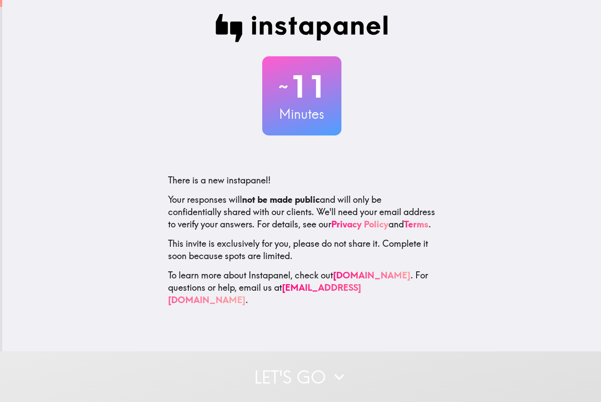 This screenshot has height=402, width=601. Describe the element at coordinates (302, 114) in the screenshot. I see `h3: Minutes` at that location.